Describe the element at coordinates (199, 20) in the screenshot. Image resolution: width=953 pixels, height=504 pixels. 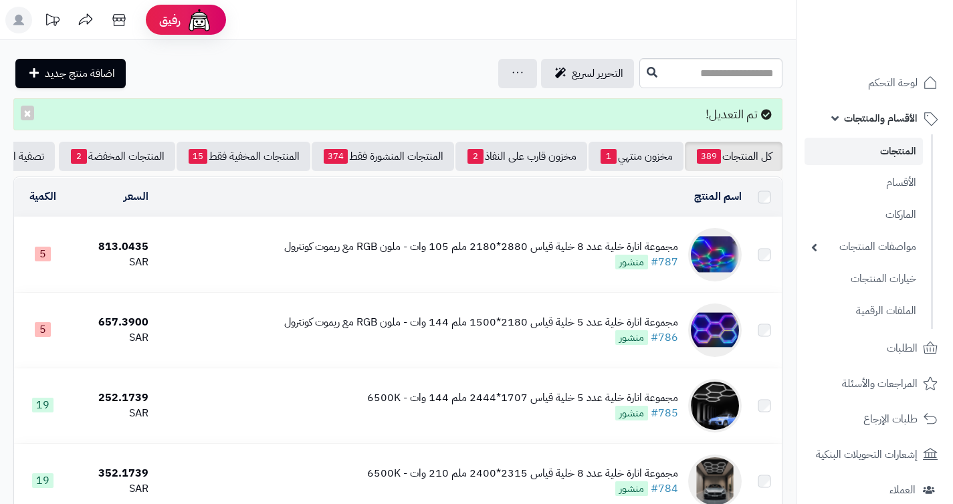
I see `img: ai-face.png` at that location.